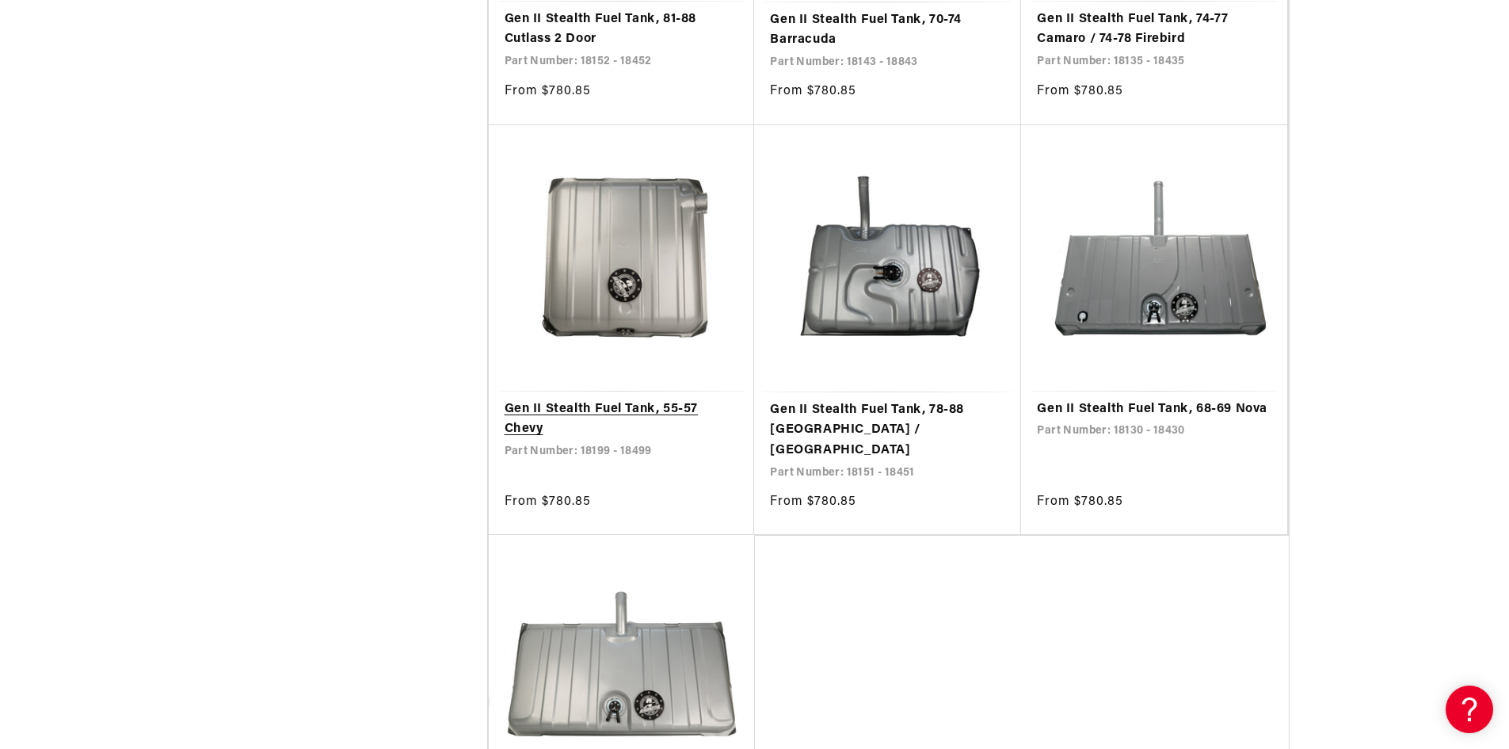  Describe the element at coordinates (887, 30) in the screenshot. I see `a: Gen II Stealth Fuel Tank, 70-74 Barracuda` at that location.